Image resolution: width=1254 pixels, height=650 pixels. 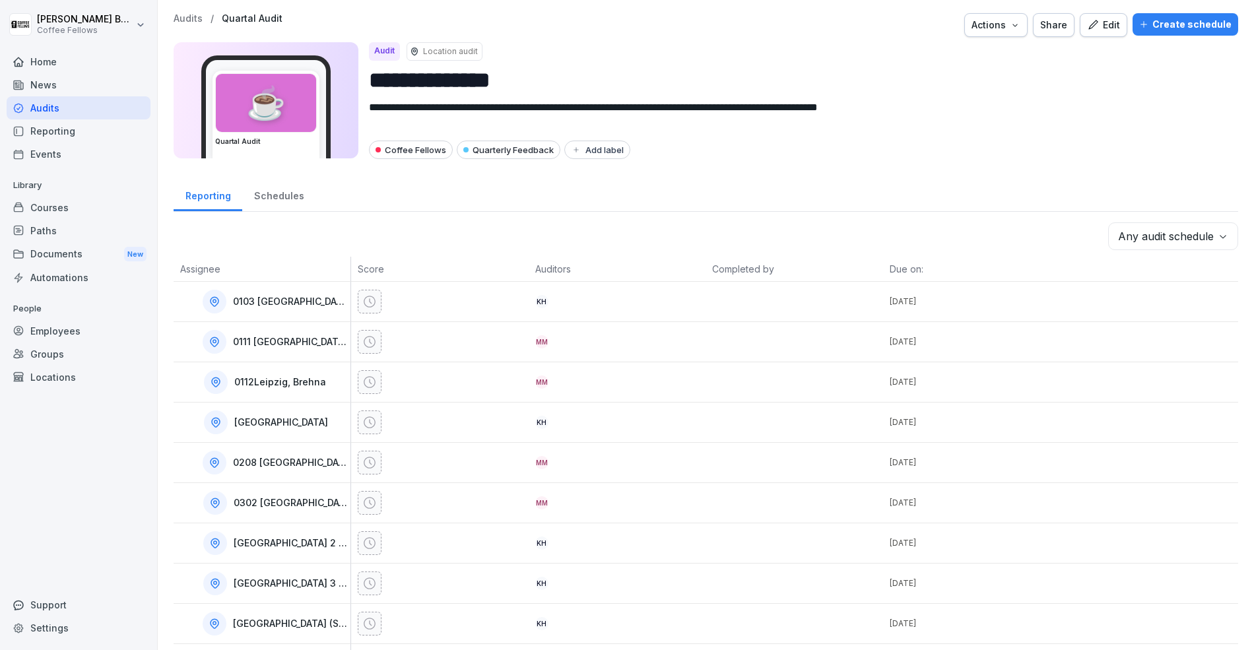 I want to click on p: Library, so click(x=79, y=185).